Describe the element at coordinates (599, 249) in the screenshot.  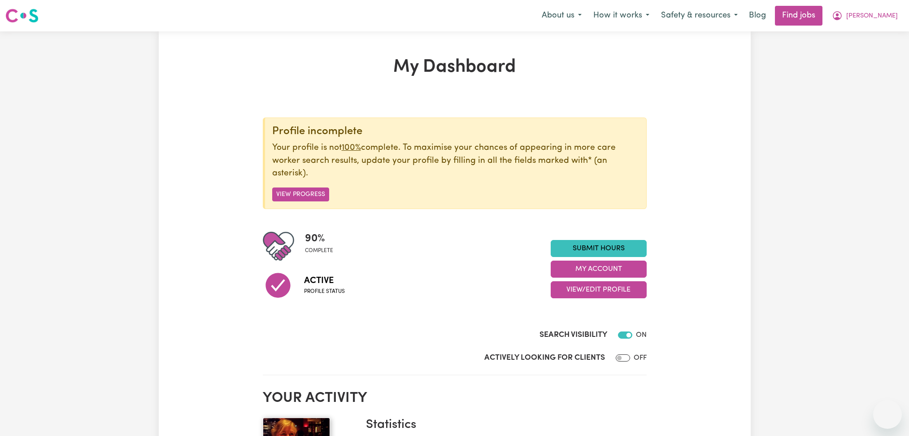
I see `a: Submit Hours` at that location.